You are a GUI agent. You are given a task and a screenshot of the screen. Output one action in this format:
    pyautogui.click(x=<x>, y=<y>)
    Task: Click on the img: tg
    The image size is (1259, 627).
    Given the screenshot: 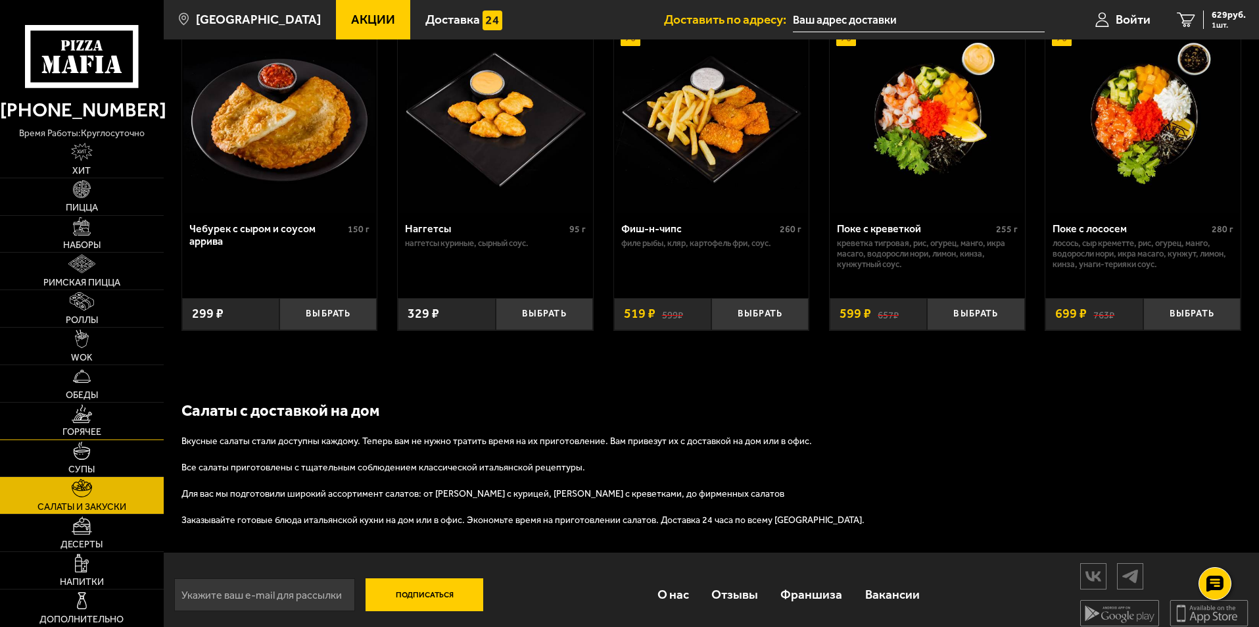 What is the action you would take?
    pyautogui.click(x=1130, y=575)
    